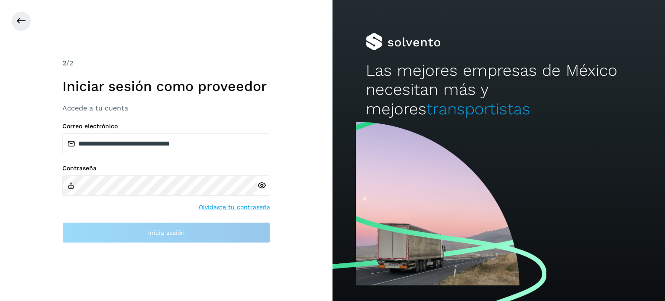  I want to click on h3: Accede a tu cuenta, so click(166, 108).